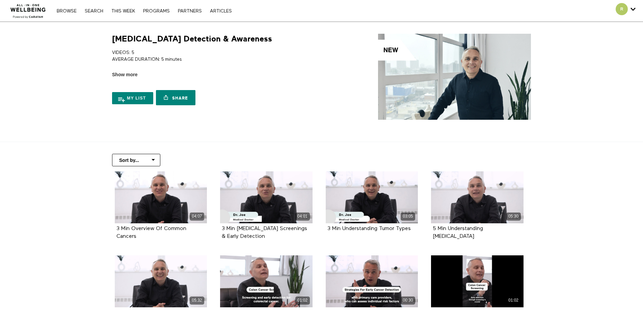  I want to click on a: Colon Cancer Screening (Highlight) 01:02, so click(266, 282).